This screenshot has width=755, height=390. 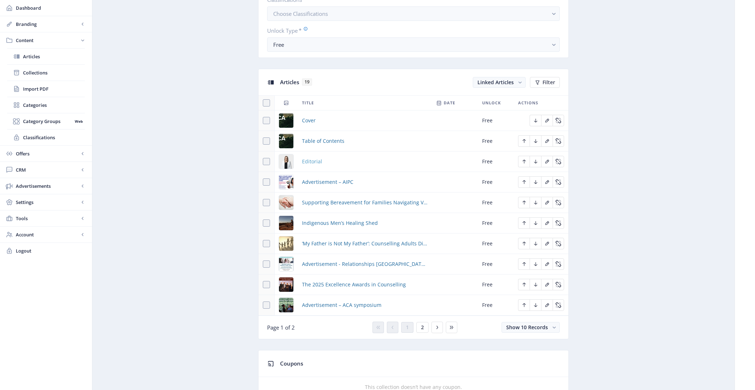 What do you see at coordinates (301, 14) in the screenshot?
I see `span: Choose Classifications` at bounding box center [301, 14].